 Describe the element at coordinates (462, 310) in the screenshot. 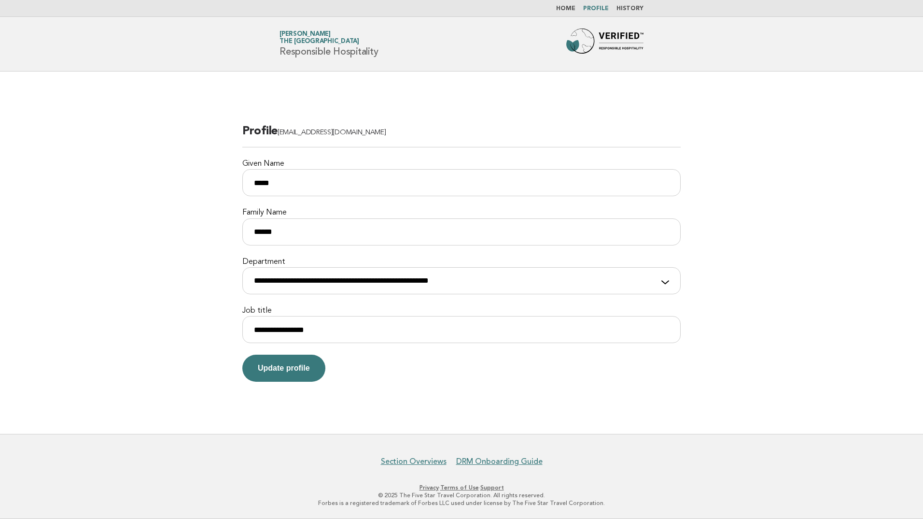

I see `label: Job title` at that location.